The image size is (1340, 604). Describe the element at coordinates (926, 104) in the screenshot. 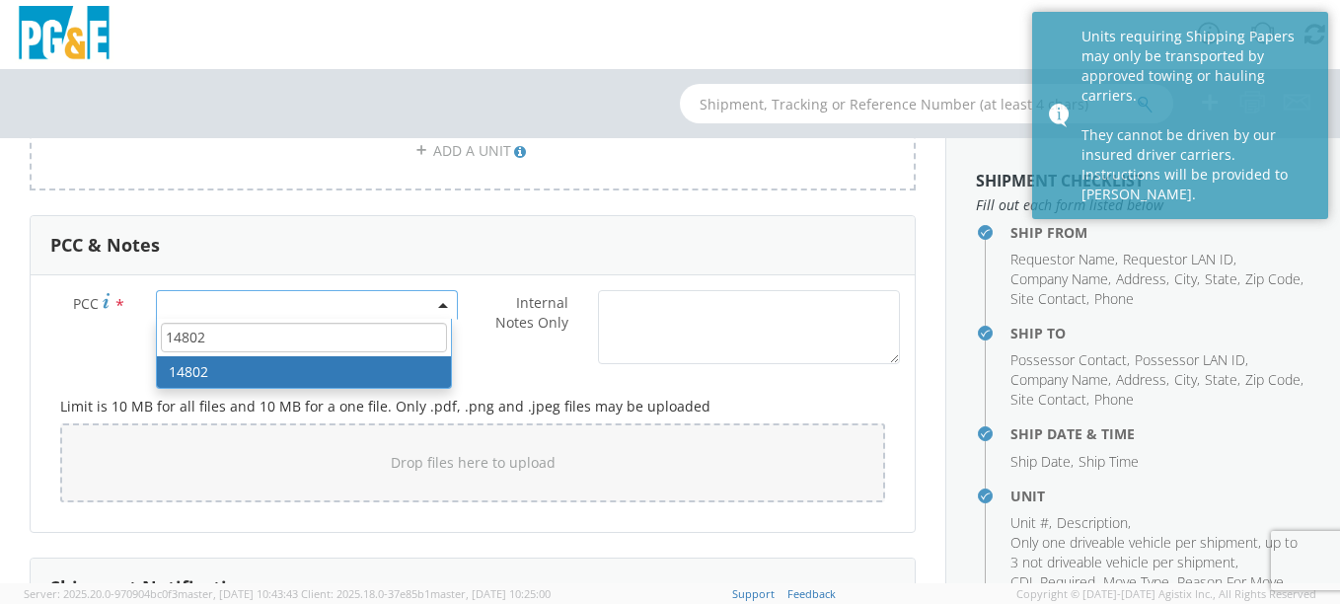

I see `input: Shipment, Tracking or Reference Number (at least 4 chars)` at that location.